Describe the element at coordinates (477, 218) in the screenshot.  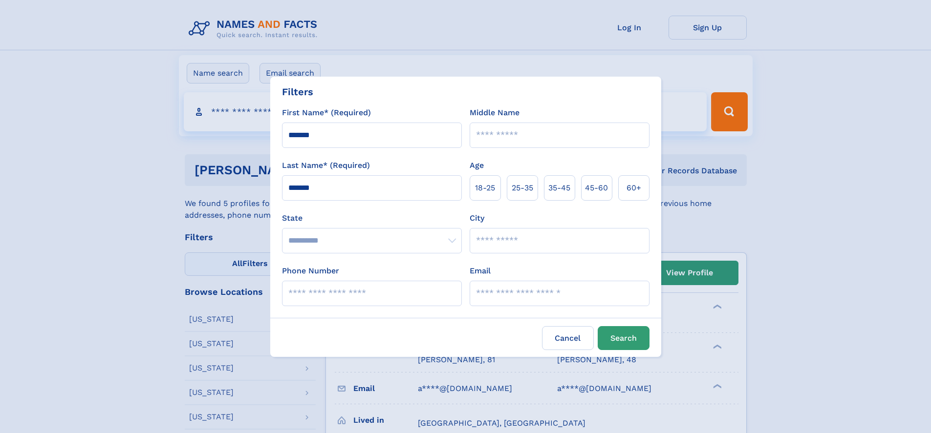
I see `label: City` at that location.